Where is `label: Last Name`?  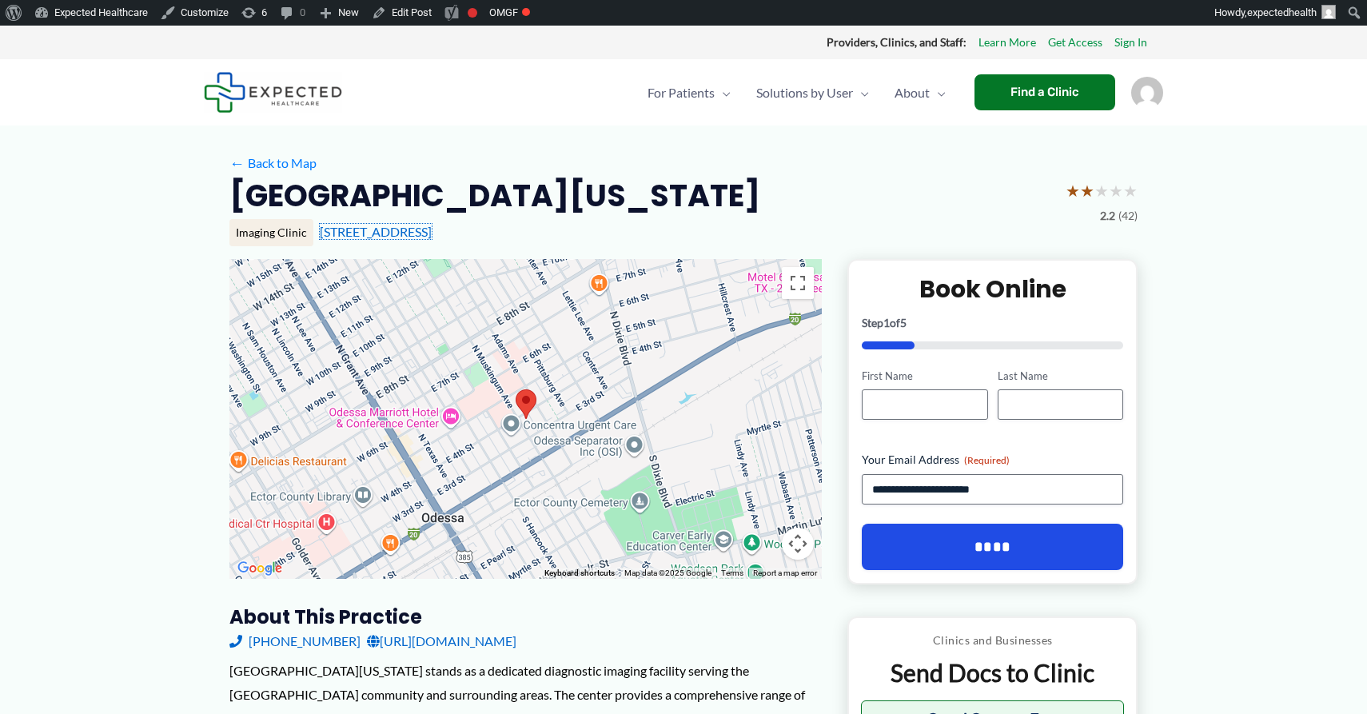 label: Last Name is located at coordinates (1060, 376).